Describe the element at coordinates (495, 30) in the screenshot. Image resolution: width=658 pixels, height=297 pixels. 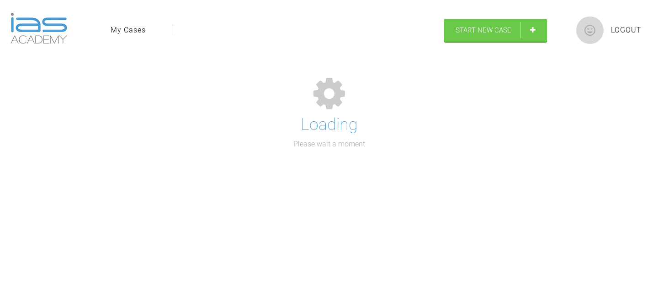
I see `a: Start New Case` at that location.